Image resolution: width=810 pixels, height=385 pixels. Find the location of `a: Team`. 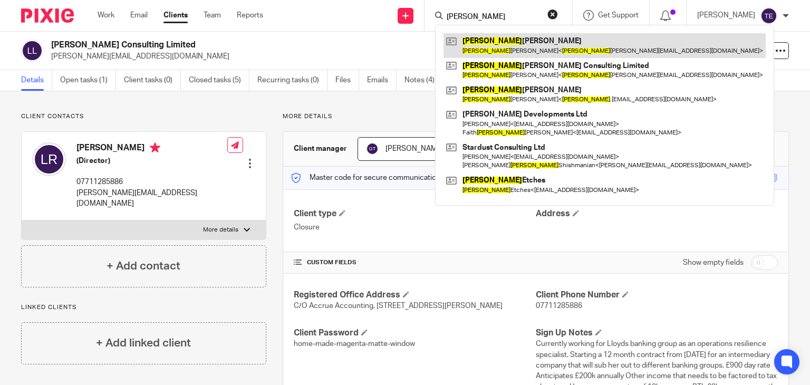

a: Team is located at coordinates (212, 15).